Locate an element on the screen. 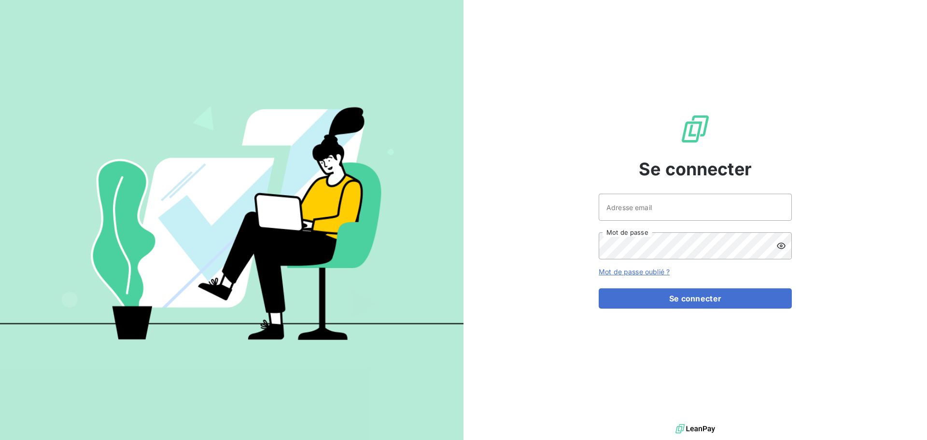 This screenshot has height=440, width=927. img: Logo LeanPay is located at coordinates (695, 129).